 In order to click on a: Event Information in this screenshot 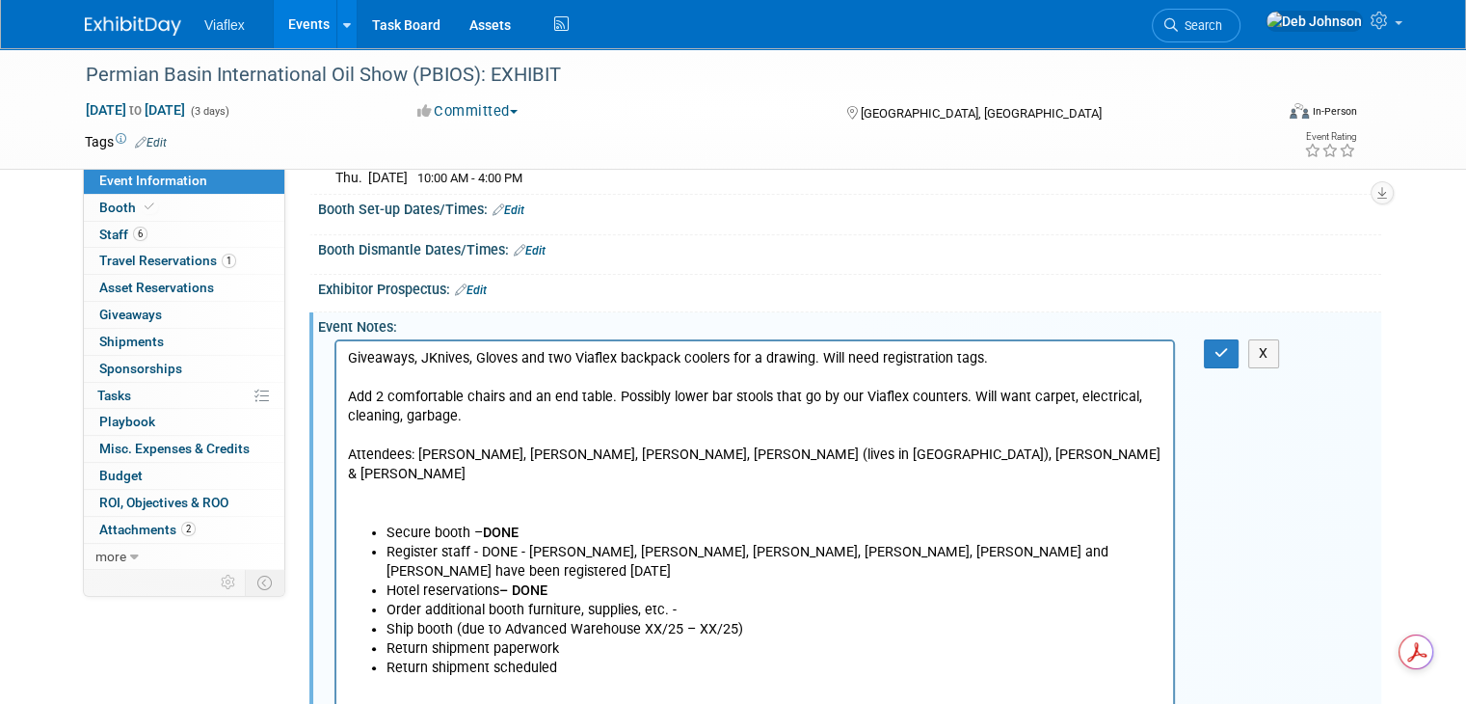, I will do `click(184, 180)`.